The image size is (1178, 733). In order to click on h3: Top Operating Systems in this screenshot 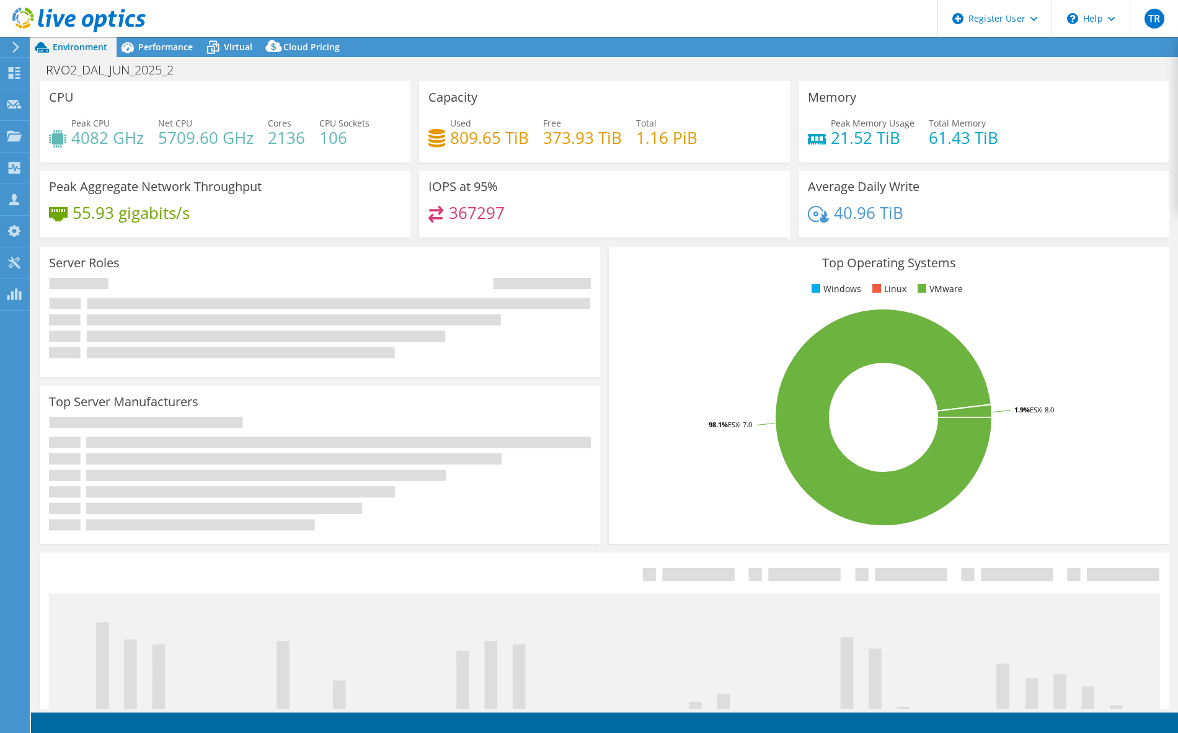, I will do `click(889, 263)`.